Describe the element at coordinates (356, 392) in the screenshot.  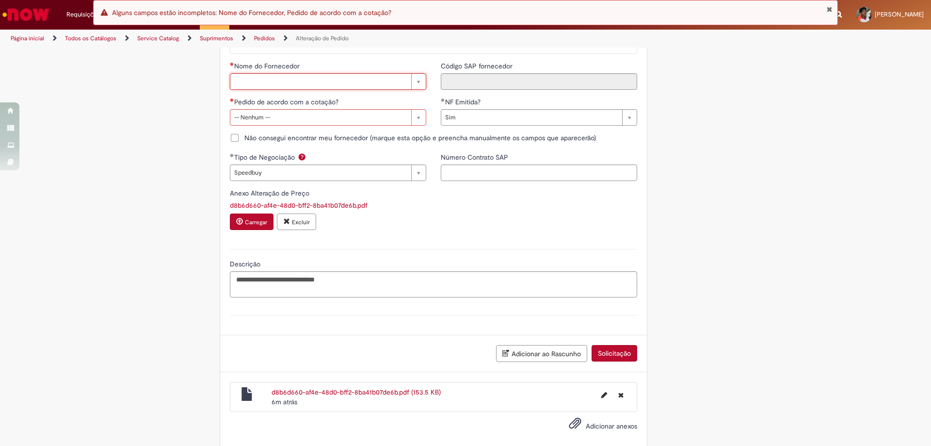
I see `a: d8b6d660-af4e-48d0-bff2-8ba41b07de6b.pdf (153.5 KB)` at that location.